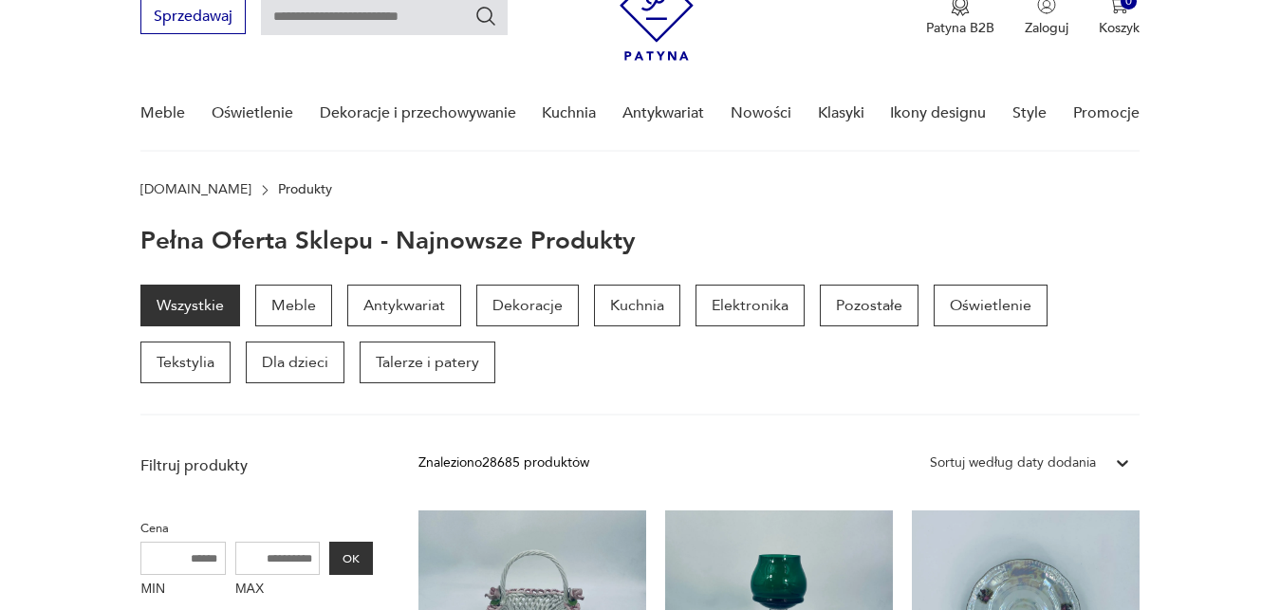  Describe the element at coordinates (527, 305) in the screenshot. I see `p: Dekoracje` at that location.